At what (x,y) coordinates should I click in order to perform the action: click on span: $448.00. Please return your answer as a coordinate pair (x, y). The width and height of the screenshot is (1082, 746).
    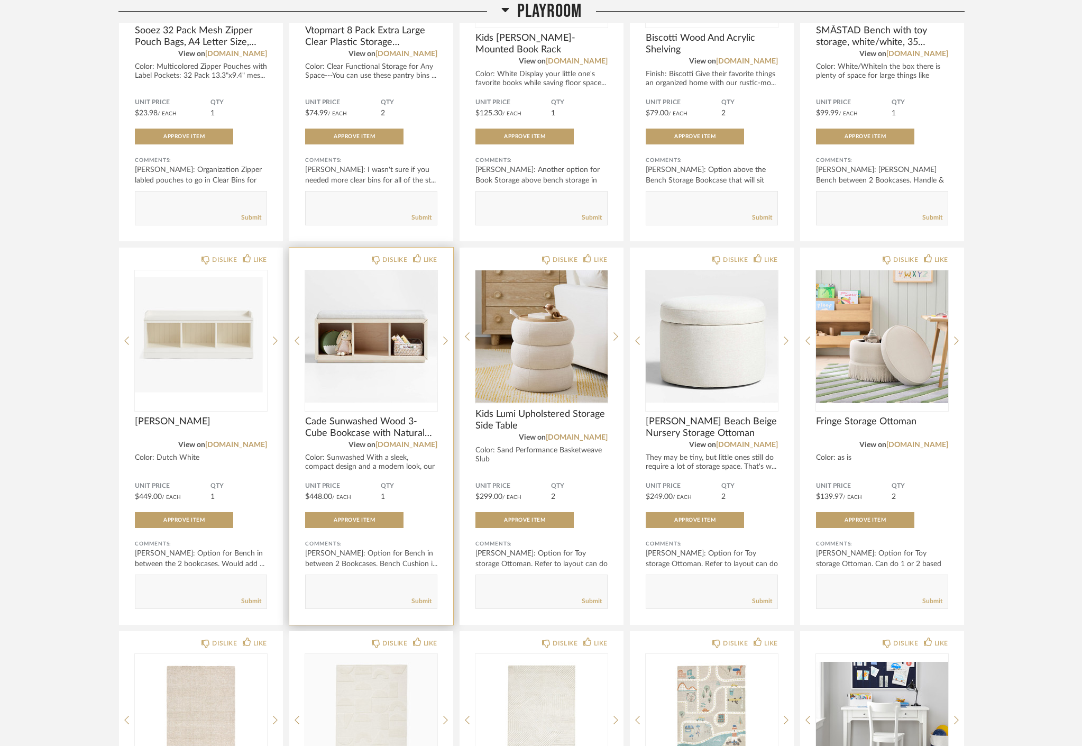
    Looking at the image, I should click on (318, 497).